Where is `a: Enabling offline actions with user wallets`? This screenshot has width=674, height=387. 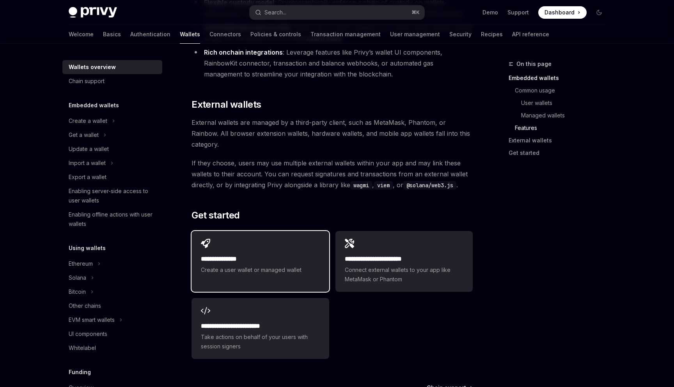 a: Enabling offline actions with user wallets is located at coordinates (112, 219).